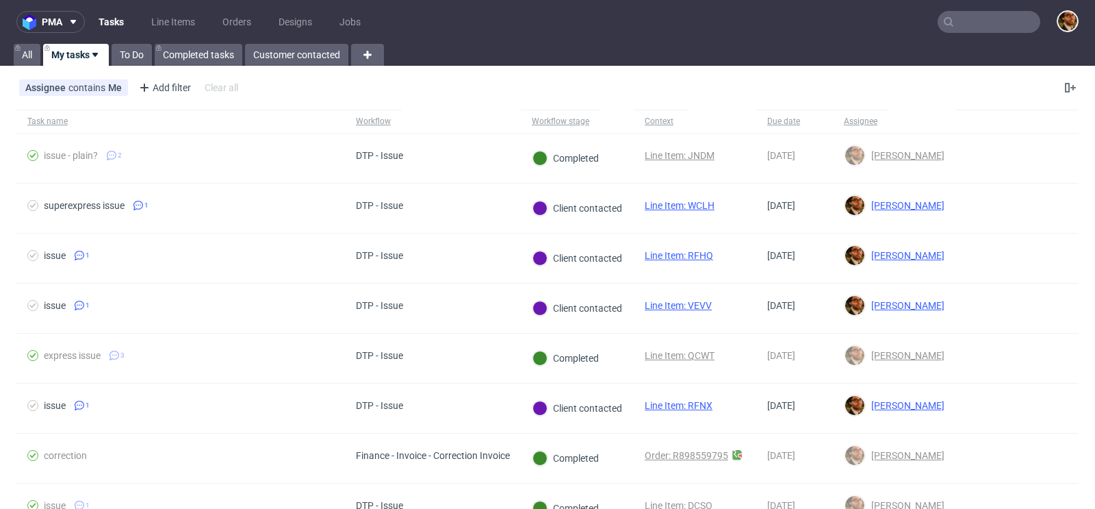 Image resolution: width=1095 pixels, height=509 pixels. I want to click on span: contains, so click(88, 88).